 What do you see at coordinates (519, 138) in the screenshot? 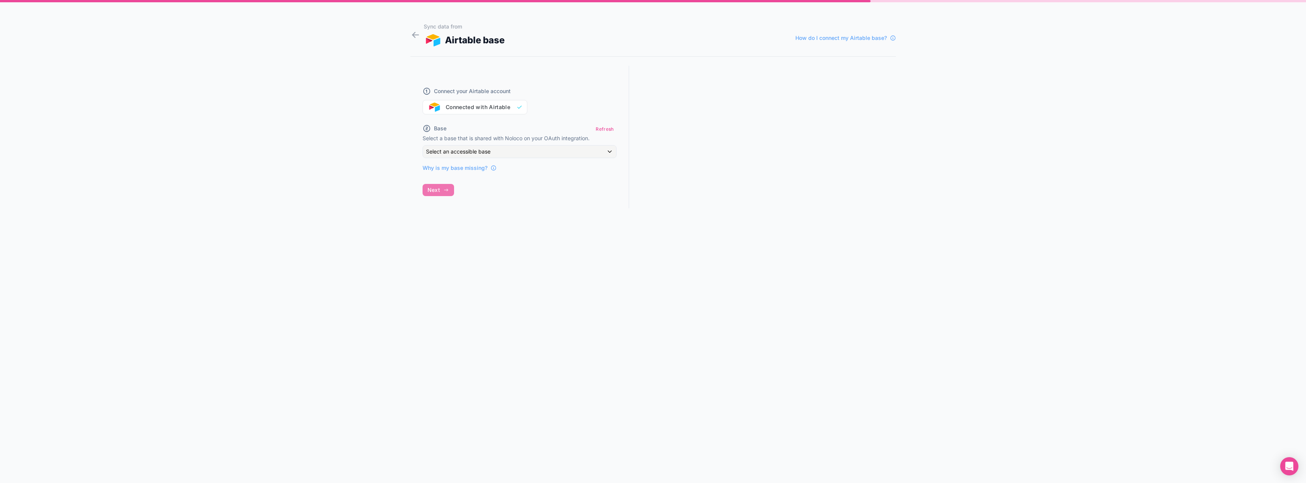
I see `p: Select a base that is shared with Noloco on your OAuth integration.` at bounding box center [519, 138].